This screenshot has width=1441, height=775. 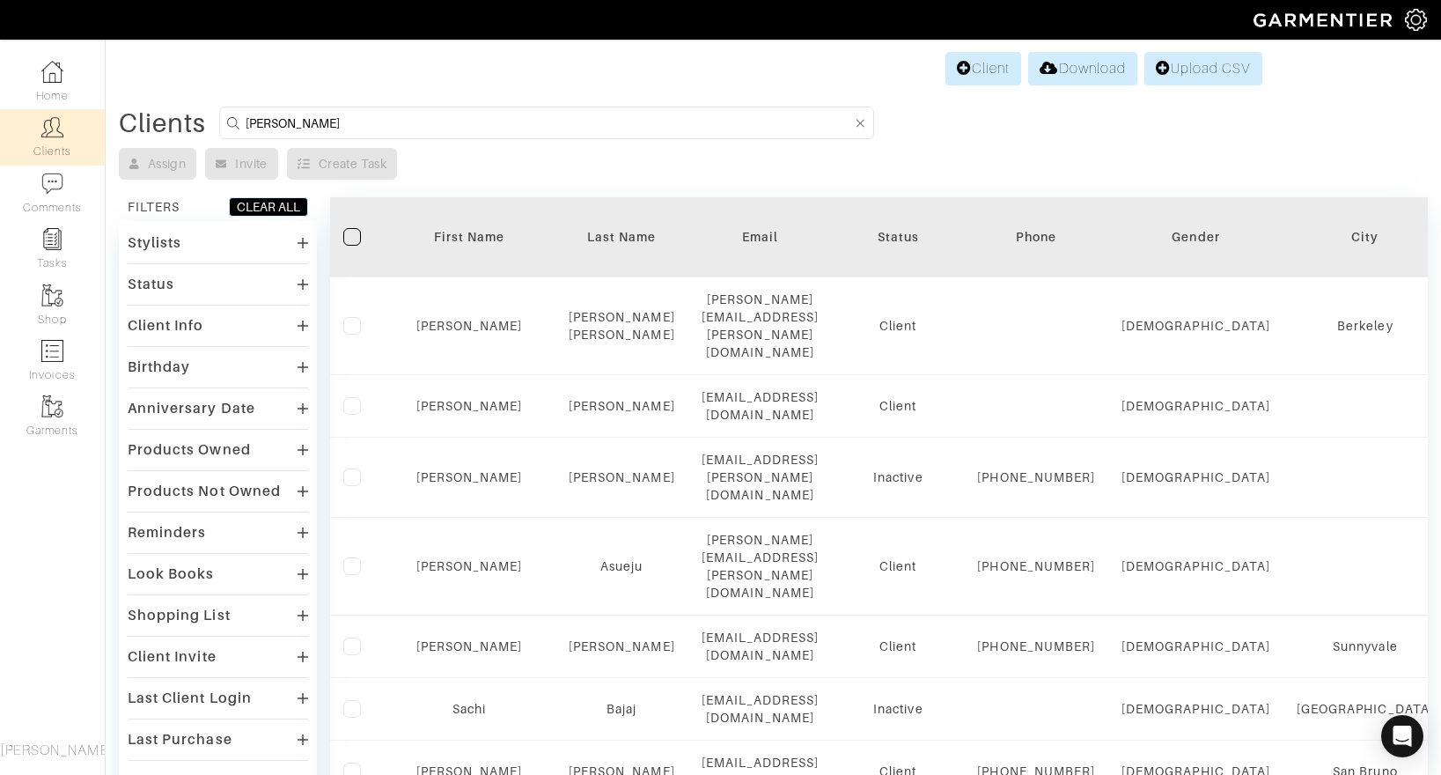 What do you see at coordinates (761, 237) in the screenshot?
I see `div: Email` at bounding box center [761, 237].